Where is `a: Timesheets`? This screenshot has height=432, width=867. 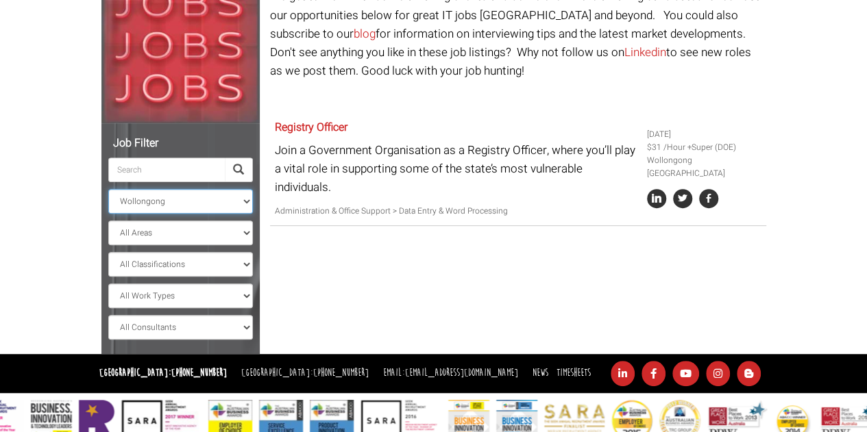
a: Timesheets is located at coordinates (573, 373).